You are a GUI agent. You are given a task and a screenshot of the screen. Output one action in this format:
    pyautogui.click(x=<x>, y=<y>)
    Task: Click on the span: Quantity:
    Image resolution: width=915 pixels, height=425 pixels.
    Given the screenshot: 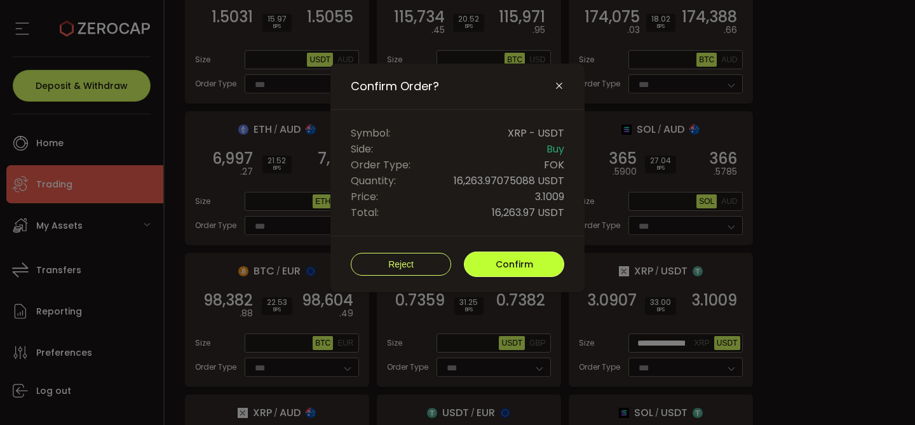 What is the action you would take?
    pyautogui.click(x=373, y=180)
    